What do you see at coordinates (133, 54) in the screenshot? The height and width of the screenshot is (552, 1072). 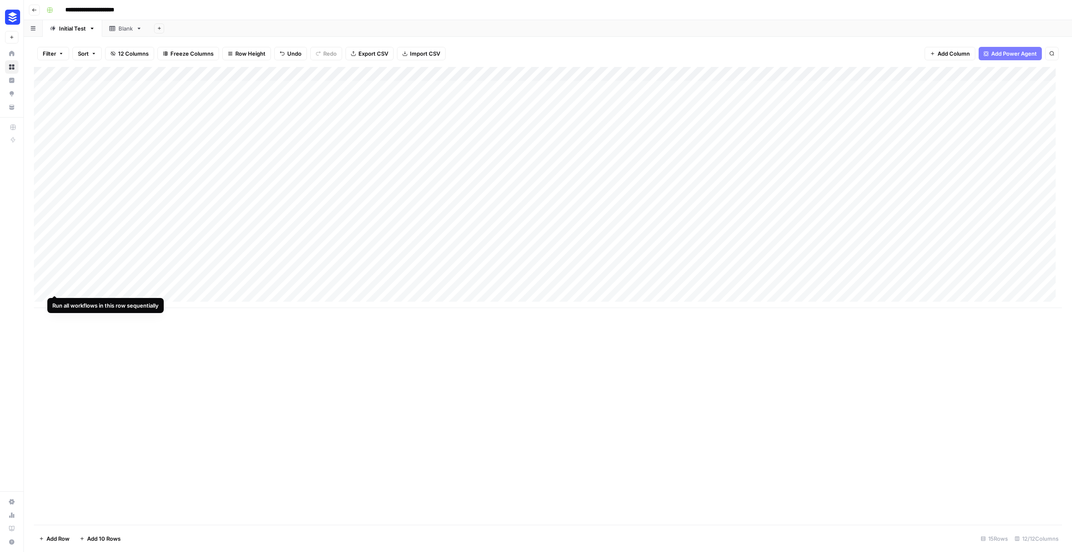 I see `span: 12 Columns` at bounding box center [133, 54].